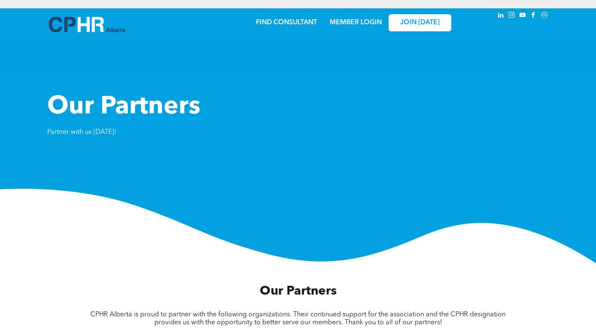 The width and height of the screenshot is (596, 331). What do you see at coordinates (87, 24) in the screenshot?
I see `img: A blue and white logo for cp alberta` at bounding box center [87, 24].